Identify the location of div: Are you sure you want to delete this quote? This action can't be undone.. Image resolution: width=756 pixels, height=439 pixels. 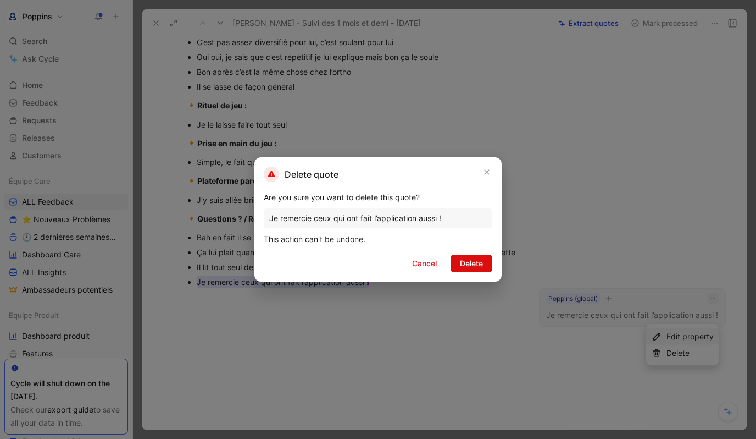
(378, 218).